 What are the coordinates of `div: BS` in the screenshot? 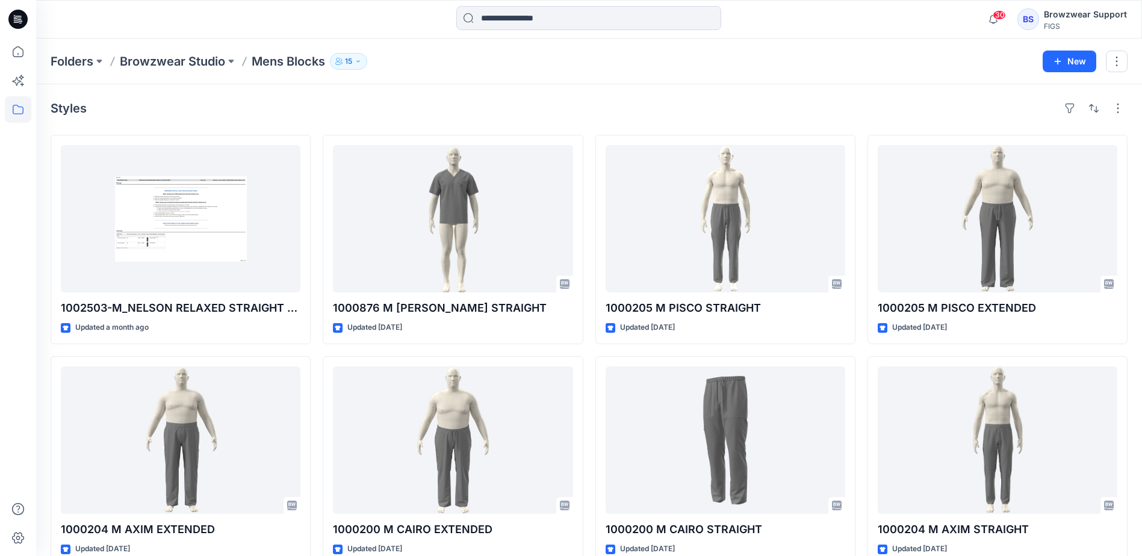 It's located at (1028, 19).